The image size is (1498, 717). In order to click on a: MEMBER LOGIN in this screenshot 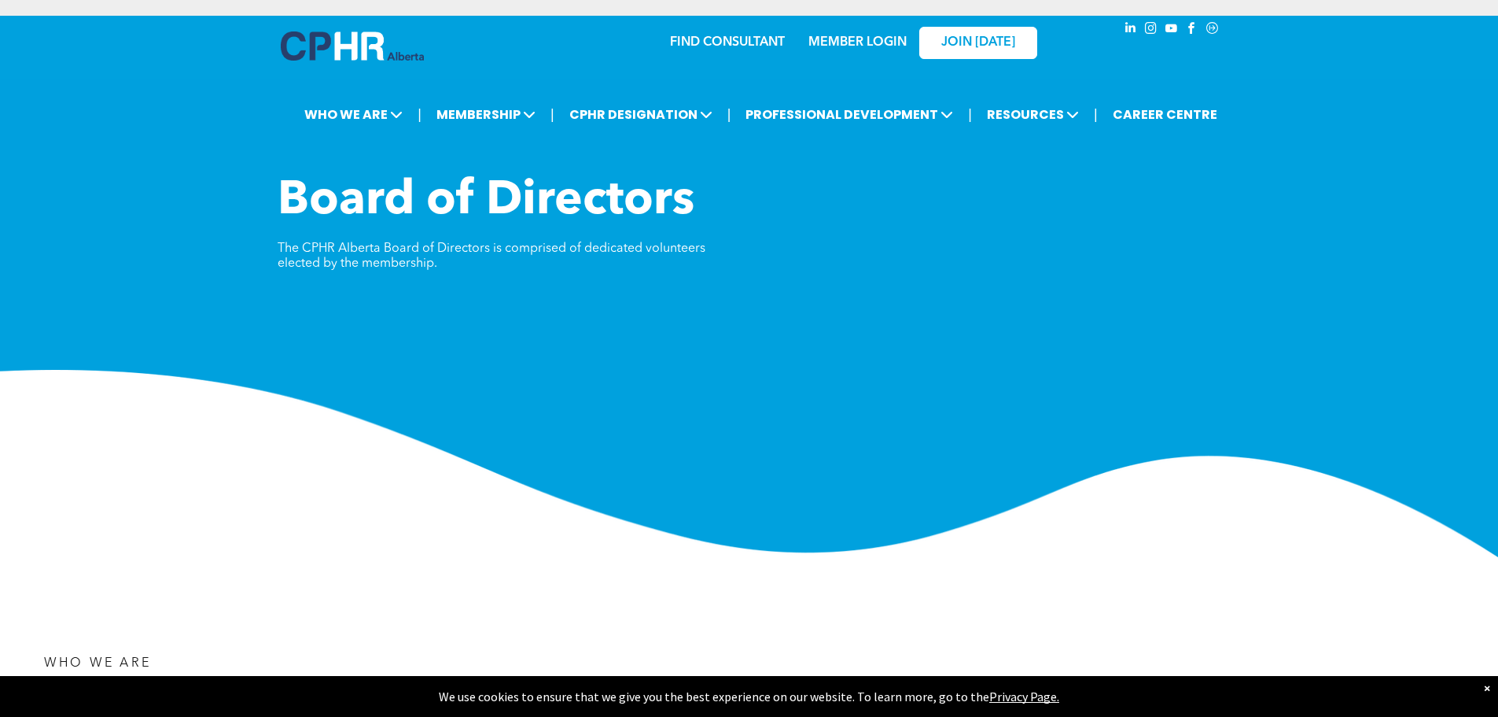, I will do `click(857, 42)`.